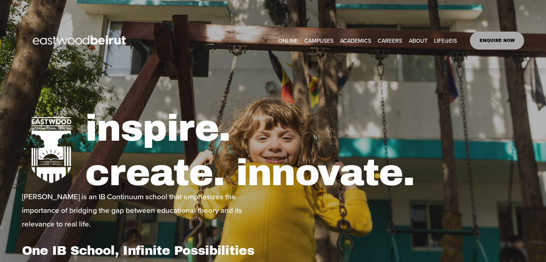  I want to click on h1: One IB School, Infinite Possibilities, so click(146, 250).